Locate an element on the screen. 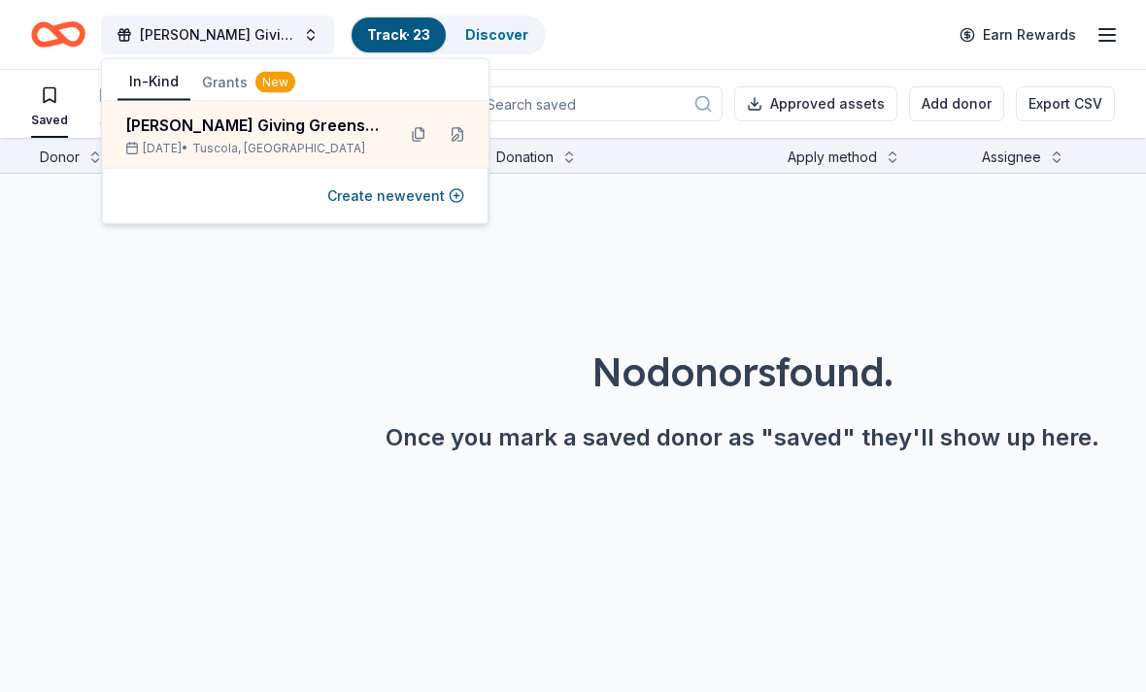 Image resolution: width=1146 pixels, height=692 pixels. a: Track· 23 is located at coordinates (398, 34).